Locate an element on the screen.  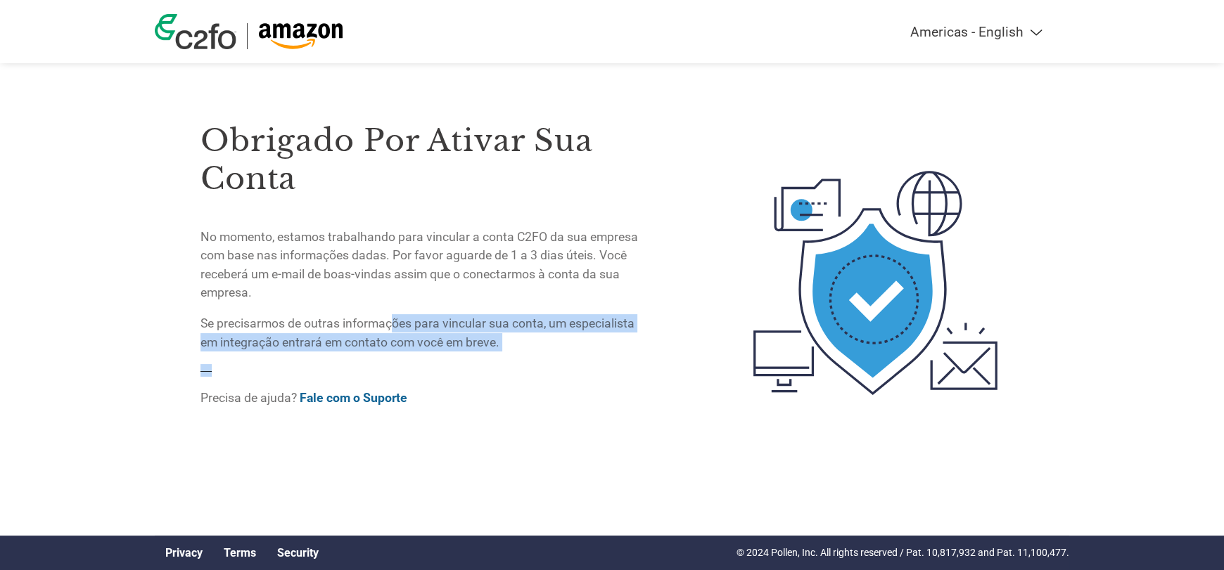
p: Se precisarmos de outras informações para vincular sua conta, um especialista em integração entra... is located at coordinates (423, 333).